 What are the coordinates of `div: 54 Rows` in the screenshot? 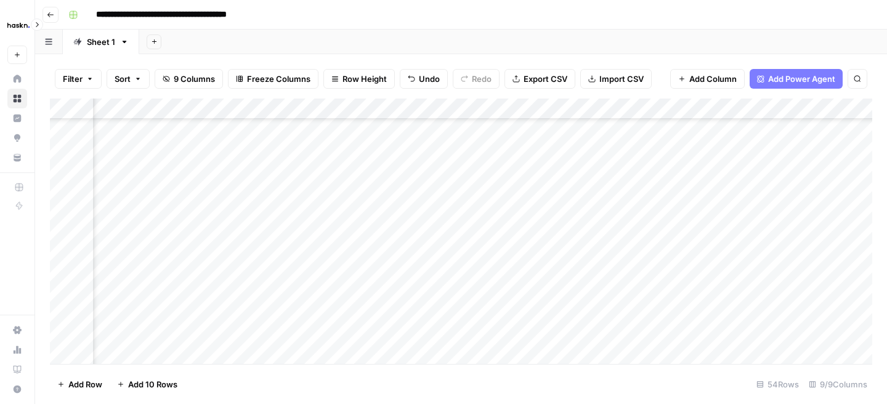 It's located at (777, 384).